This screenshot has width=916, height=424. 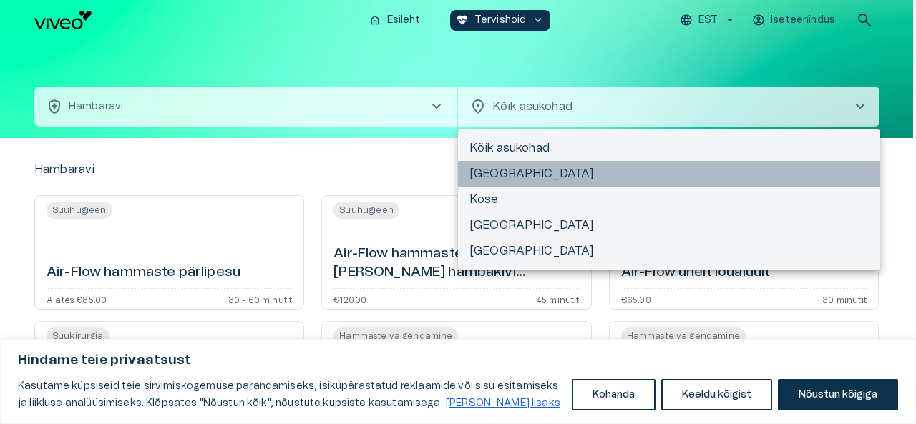 What do you see at coordinates (458, 361) in the screenshot?
I see `p: Hindame teie privaatsust` at bounding box center [458, 361].